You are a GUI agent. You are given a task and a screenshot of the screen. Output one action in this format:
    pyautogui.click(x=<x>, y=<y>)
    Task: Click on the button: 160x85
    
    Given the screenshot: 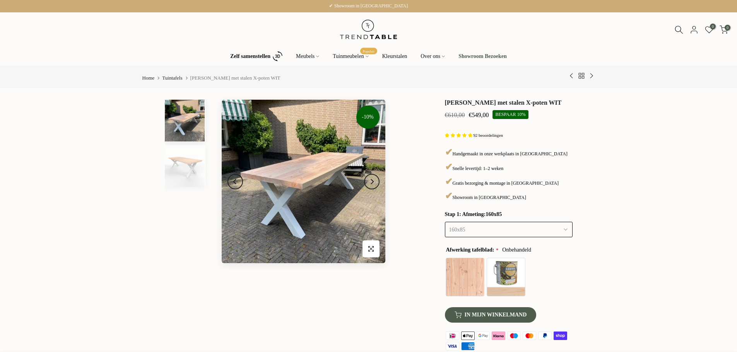 What is the action you would take?
    pyautogui.click(x=508, y=230)
    